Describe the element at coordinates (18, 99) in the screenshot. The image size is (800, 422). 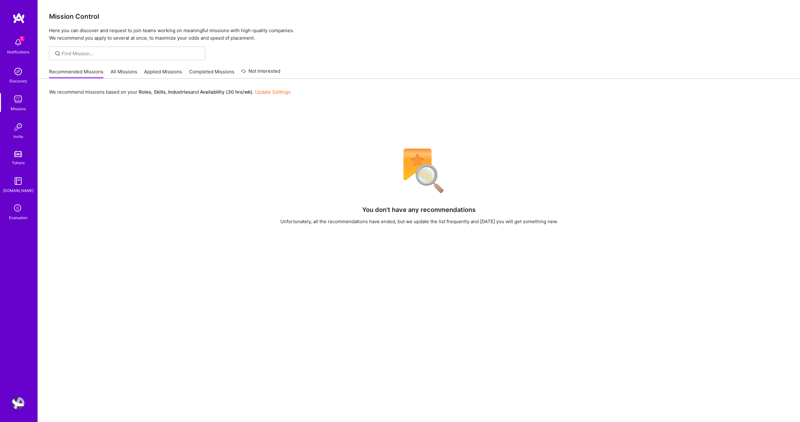
I see `img: teamwork` at that location.